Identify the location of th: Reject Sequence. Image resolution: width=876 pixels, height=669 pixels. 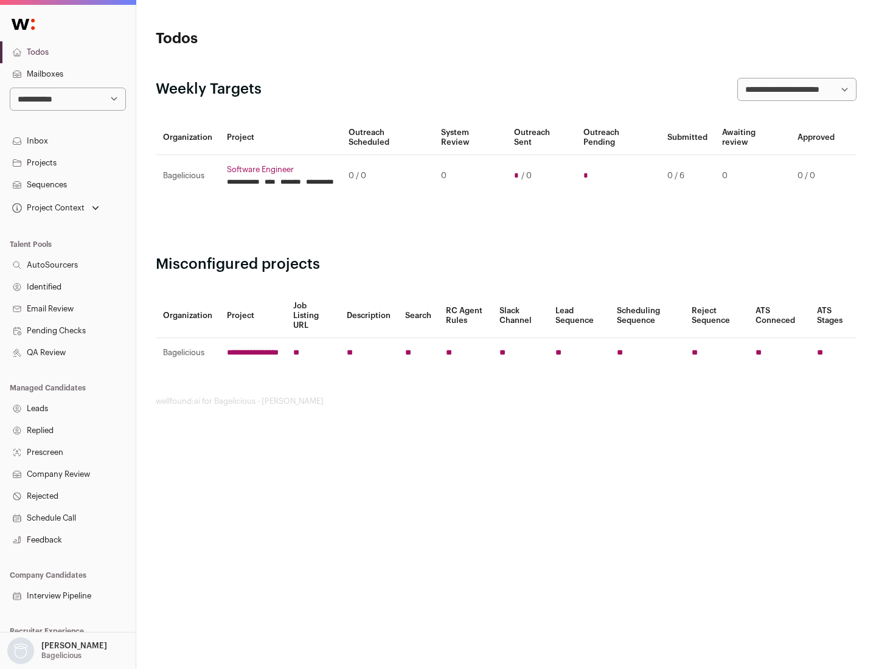
(717, 316).